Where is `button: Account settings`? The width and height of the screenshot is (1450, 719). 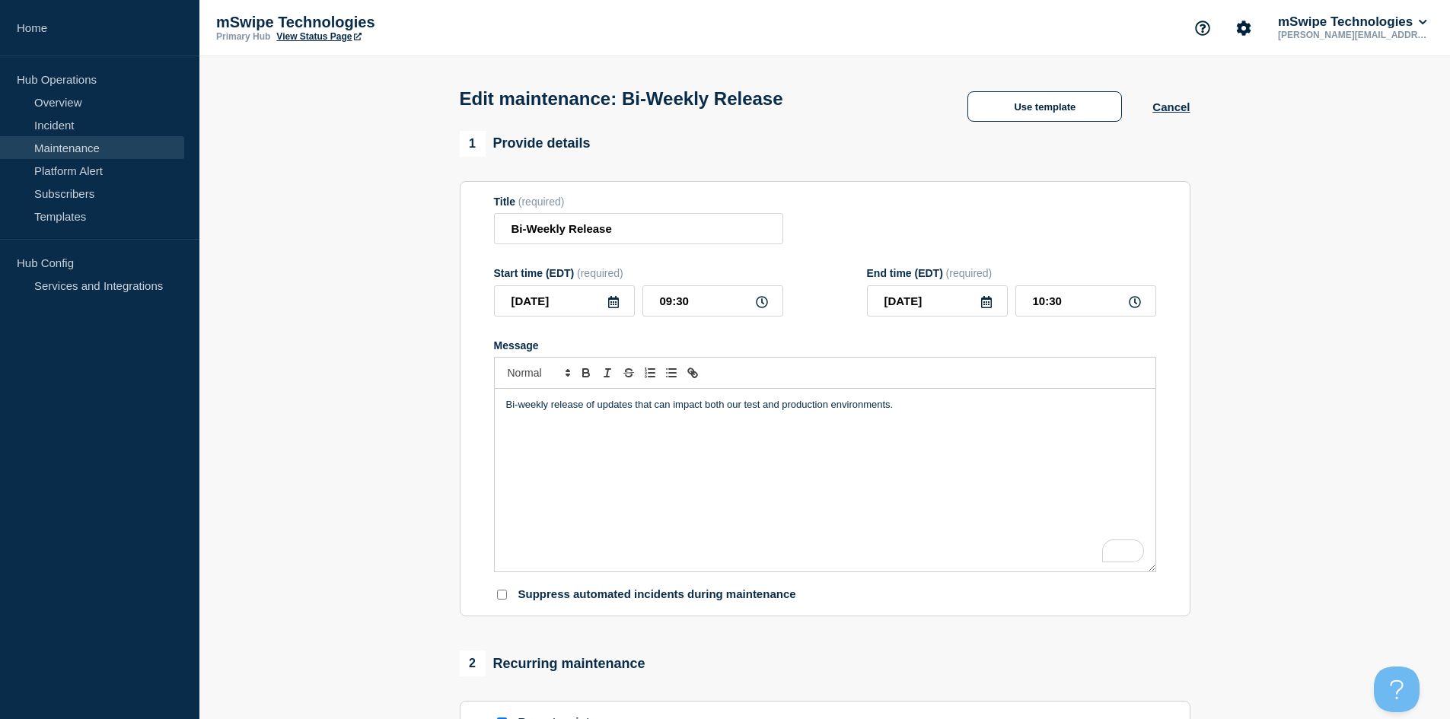
button: Account settings is located at coordinates (1243, 28).